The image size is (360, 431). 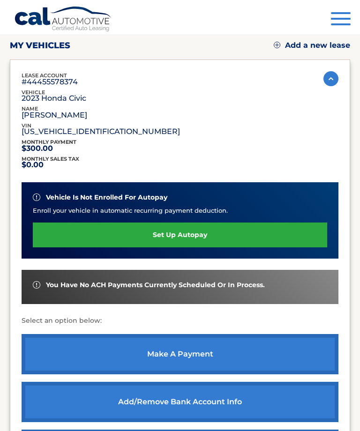 What do you see at coordinates (180, 354) in the screenshot?
I see `a: make a payment` at bounding box center [180, 354].